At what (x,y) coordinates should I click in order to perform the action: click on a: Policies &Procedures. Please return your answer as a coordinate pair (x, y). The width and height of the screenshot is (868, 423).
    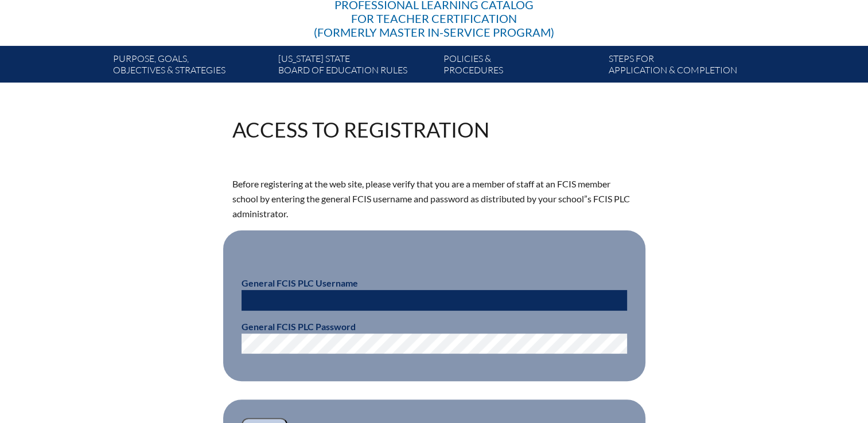
    Looking at the image, I should click on (521, 67).